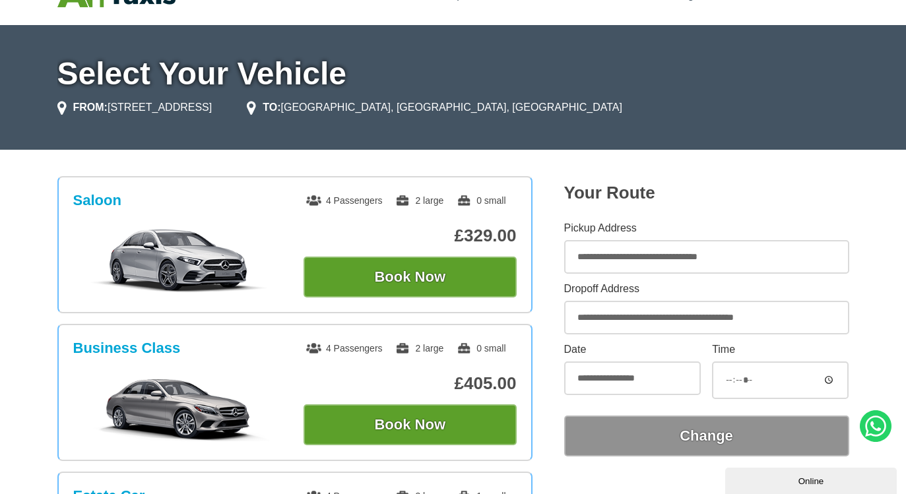 The height and width of the screenshot is (494, 906). What do you see at coordinates (453, 74) in the screenshot?
I see `h1: Select Your Vehicle` at bounding box center [453, 74].